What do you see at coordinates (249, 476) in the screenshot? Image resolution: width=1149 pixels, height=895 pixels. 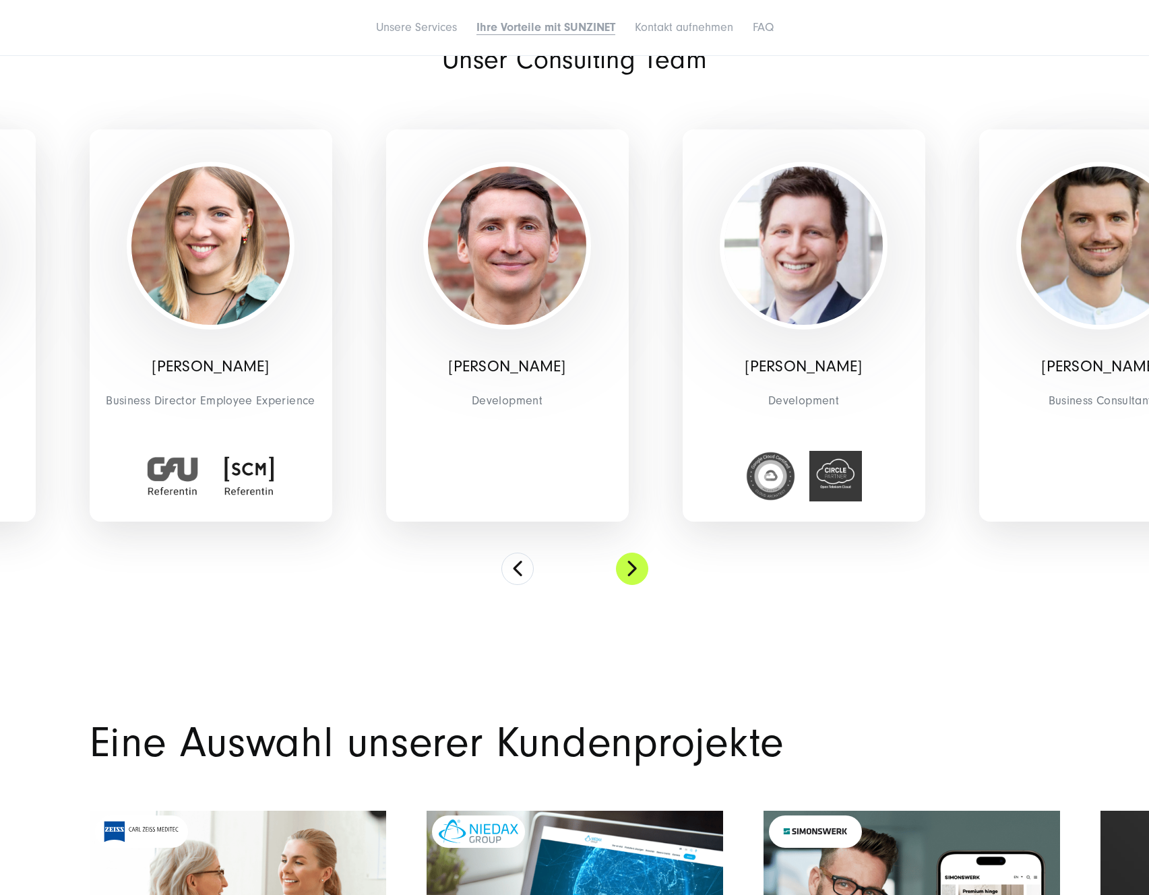 I see `img: SCM Referentin Badge Digitalagentur SUNZINET` at bounding box center [249, 476].